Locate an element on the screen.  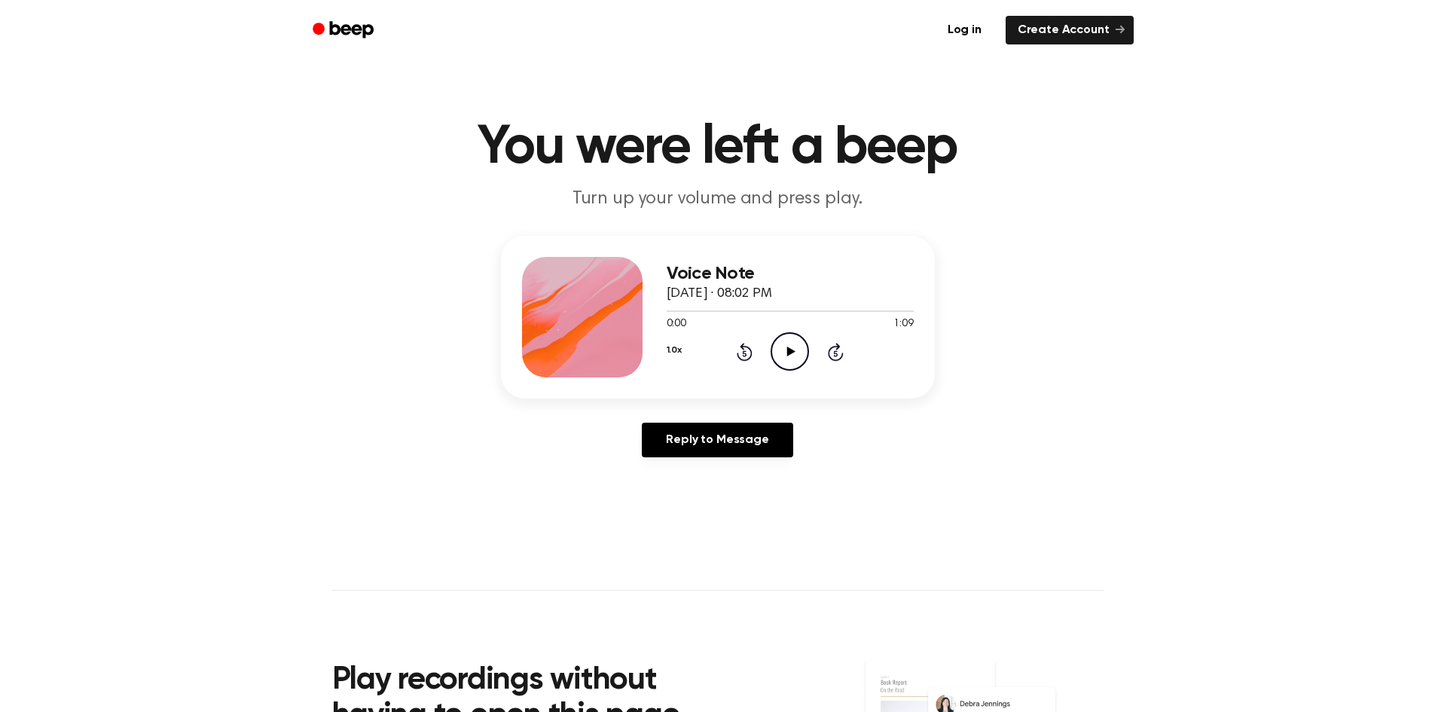
a: Log in is located at coordinates (964, 30).